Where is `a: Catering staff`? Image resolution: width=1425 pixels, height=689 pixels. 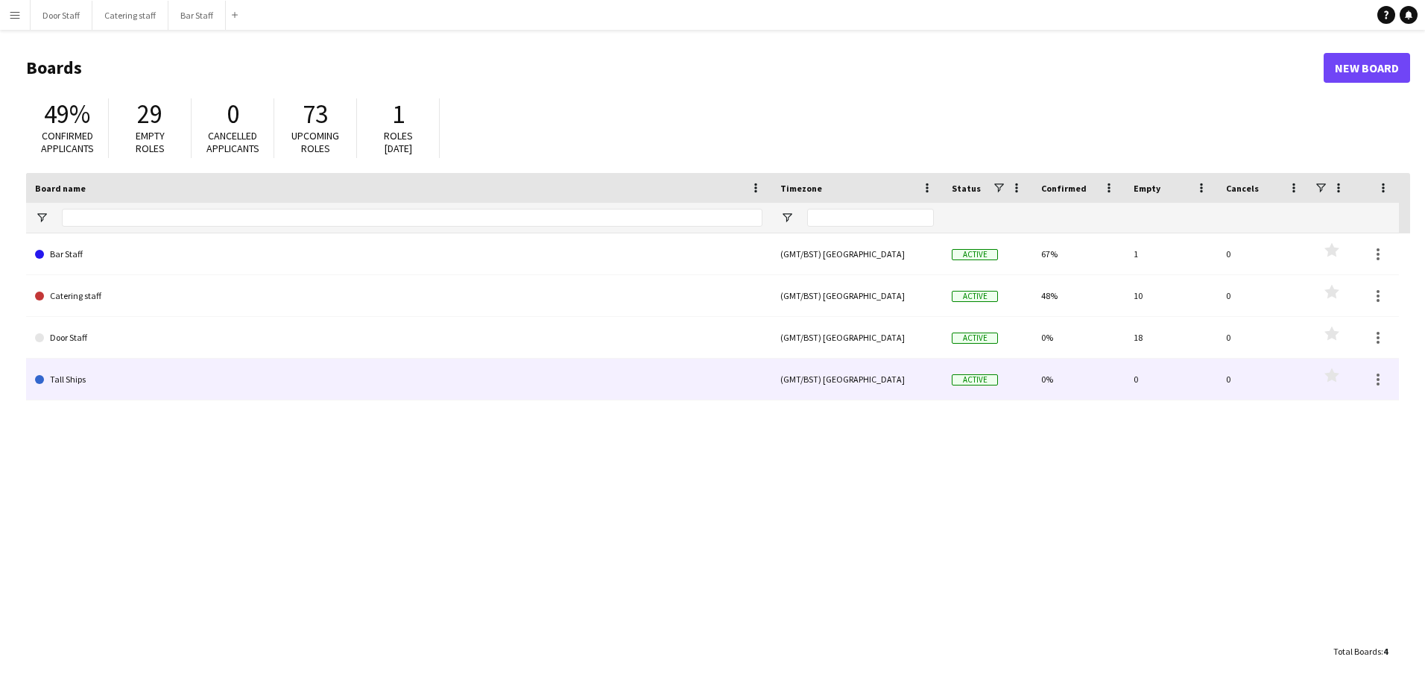
a: Catering staff is located at coordinates (399, 296).